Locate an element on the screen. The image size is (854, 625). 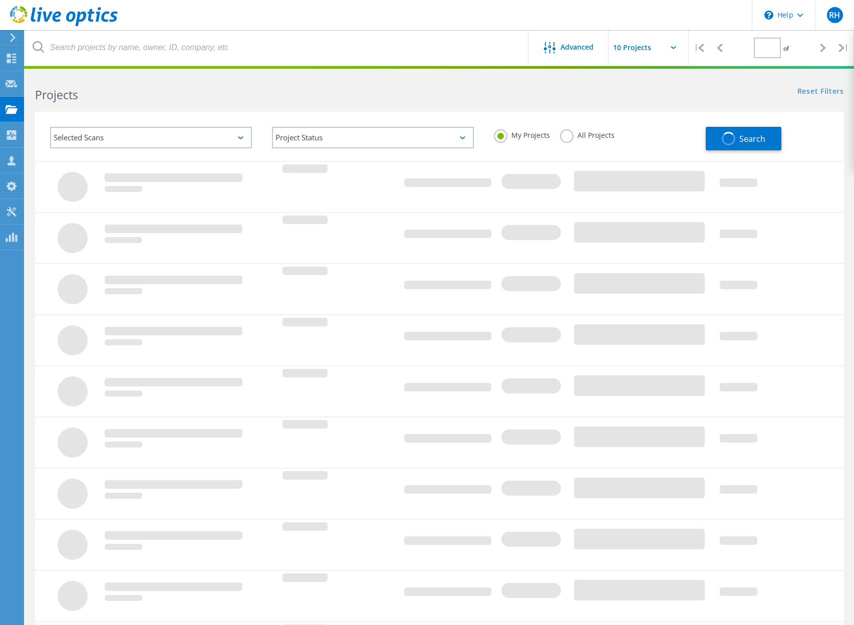
input: Search projects by name, owner, ID, company, etc is located at coordinates (277, 48).